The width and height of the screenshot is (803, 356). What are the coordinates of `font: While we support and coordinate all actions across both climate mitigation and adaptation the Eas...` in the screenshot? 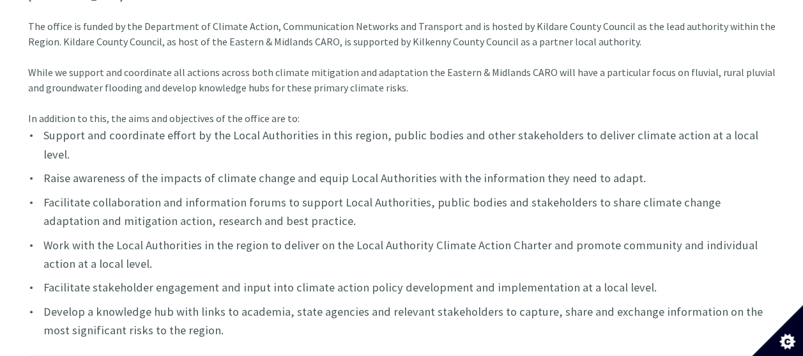 It's located at (402, 95).